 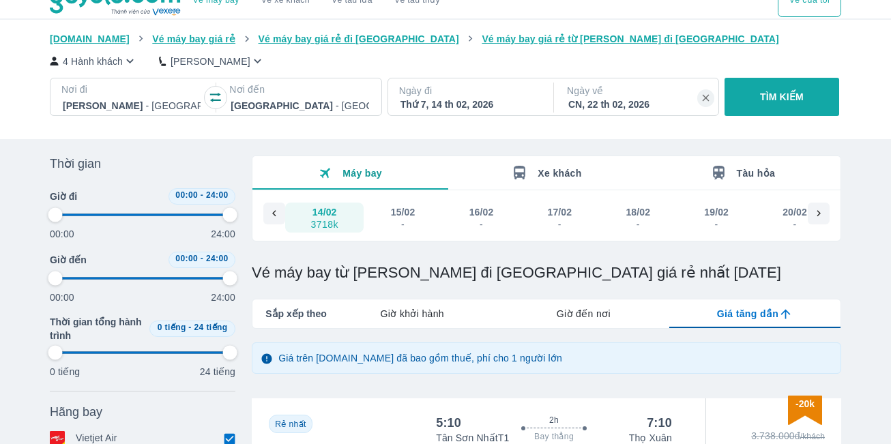 I want to click on div: 7:10, so click(x=659, y=423).